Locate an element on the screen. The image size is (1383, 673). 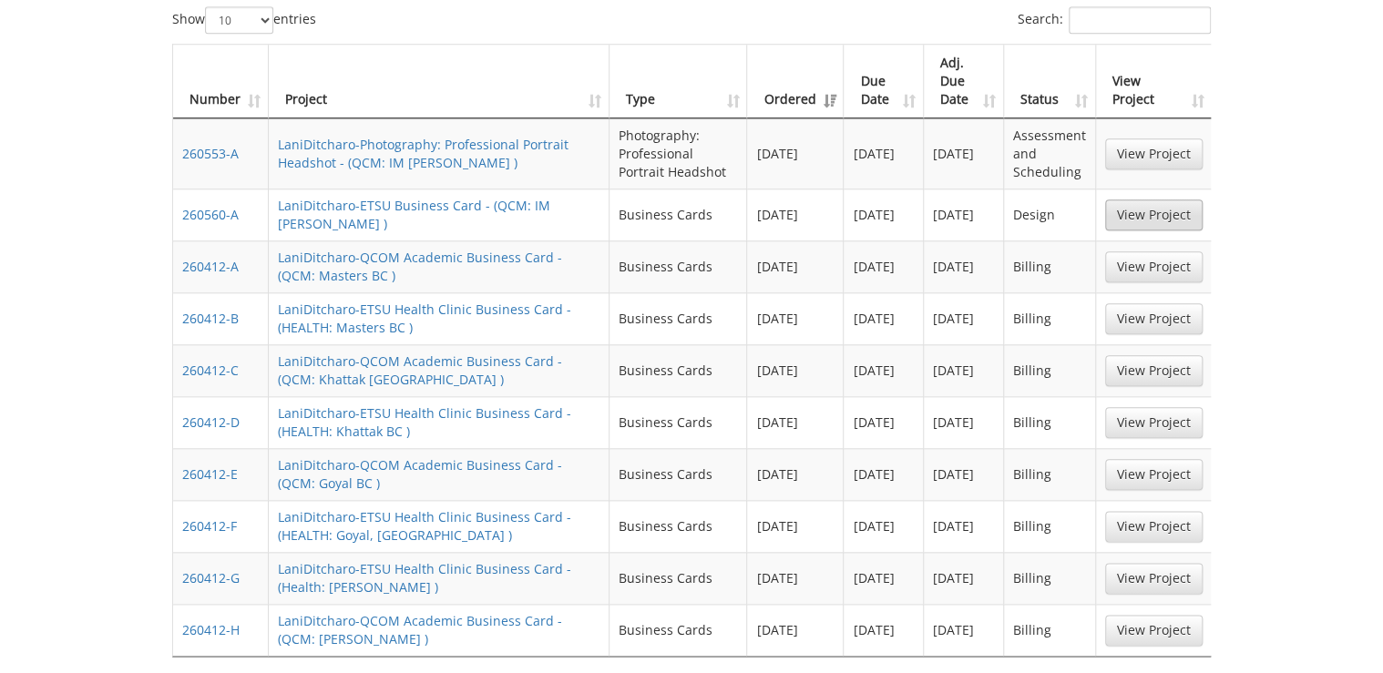
a: 260412-H is located at coordinates (210, 630).